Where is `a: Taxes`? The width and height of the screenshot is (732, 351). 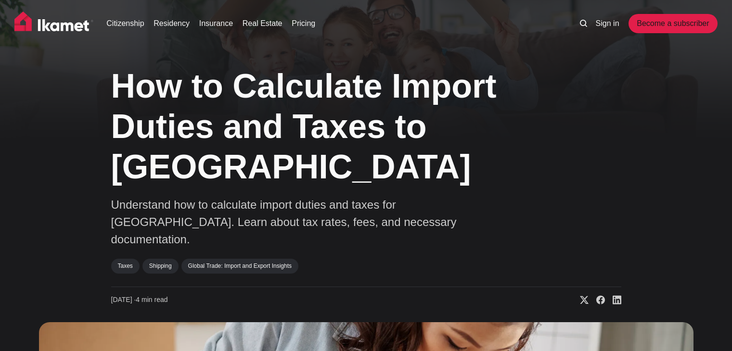 a: Taxes is located at coordinates (125, 266).